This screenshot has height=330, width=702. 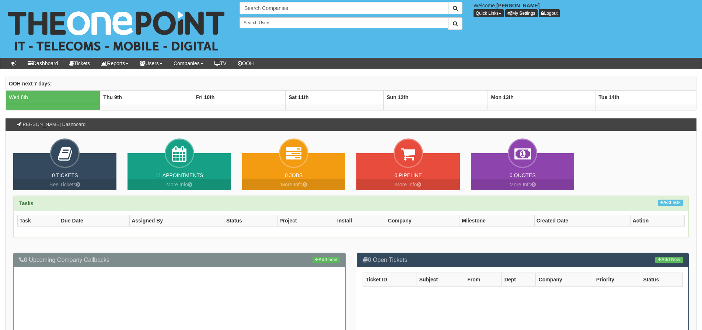 I want to click on td: Wed 8th, so click(x=53, y=97).